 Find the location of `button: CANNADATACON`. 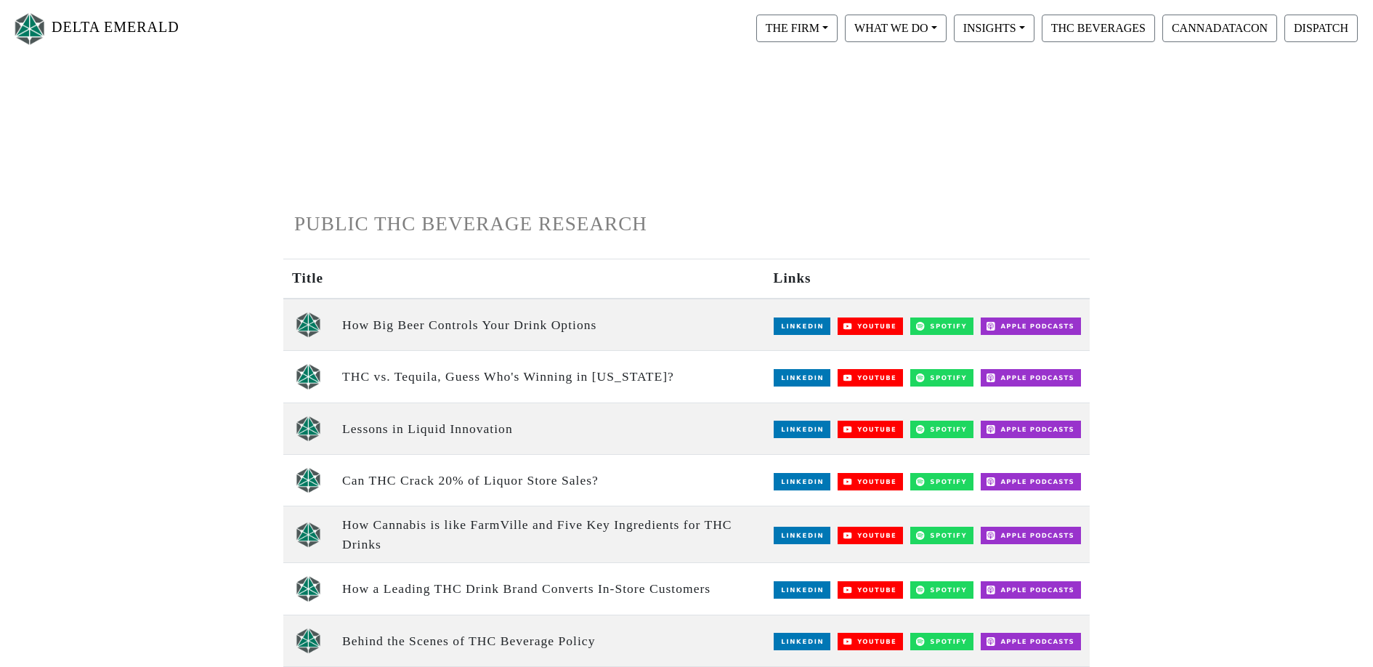

button: CANNADATACON is located at coordinates (1220, 28).